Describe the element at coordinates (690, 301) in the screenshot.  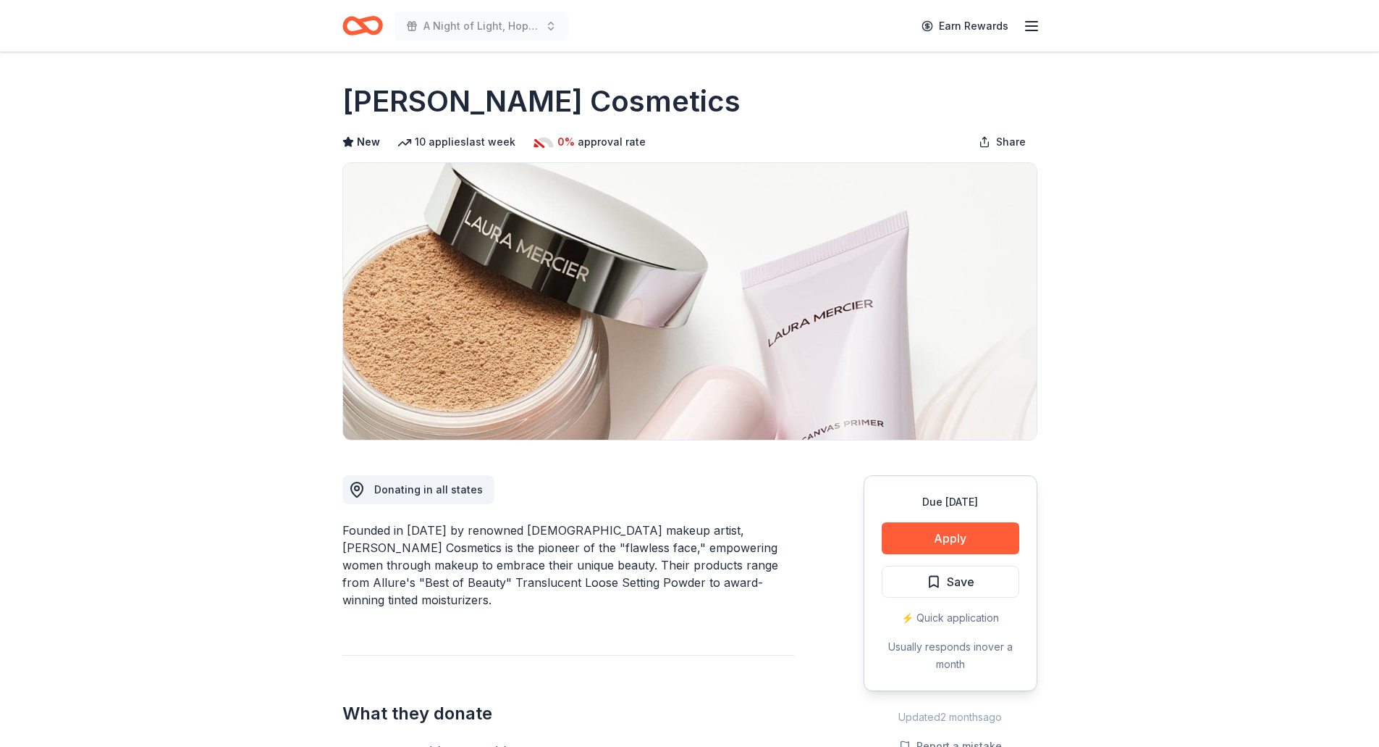
I see `img: Image for Laura Mercier Cosmetics` at that location.